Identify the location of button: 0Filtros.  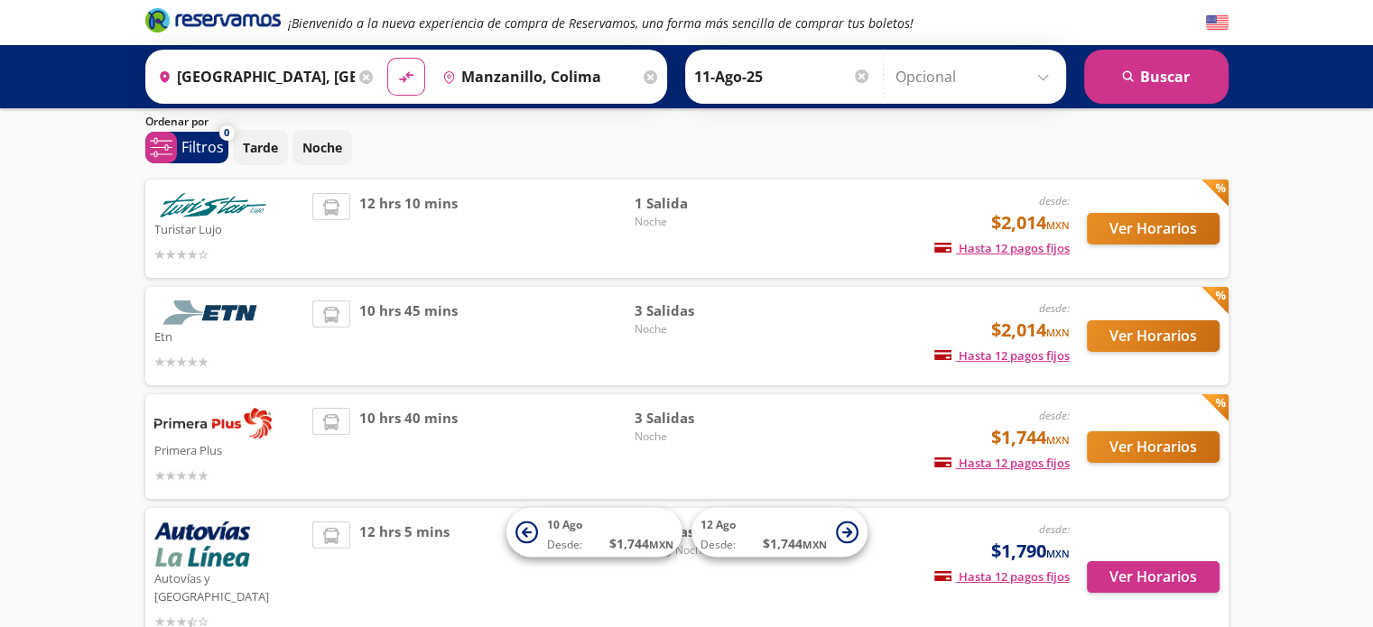
(187, 147).